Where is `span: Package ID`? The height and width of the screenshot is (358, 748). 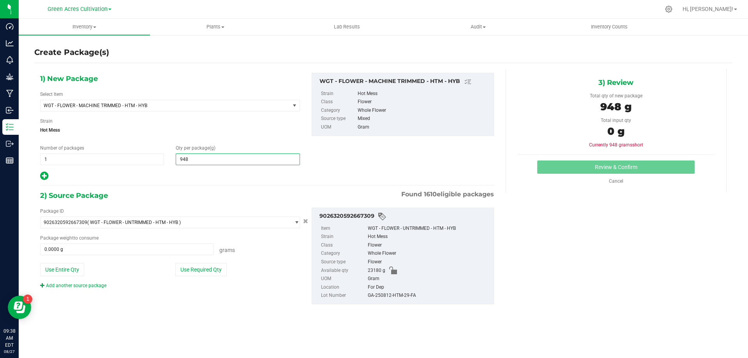 span: Package ID is located at coordinates (52, 211).